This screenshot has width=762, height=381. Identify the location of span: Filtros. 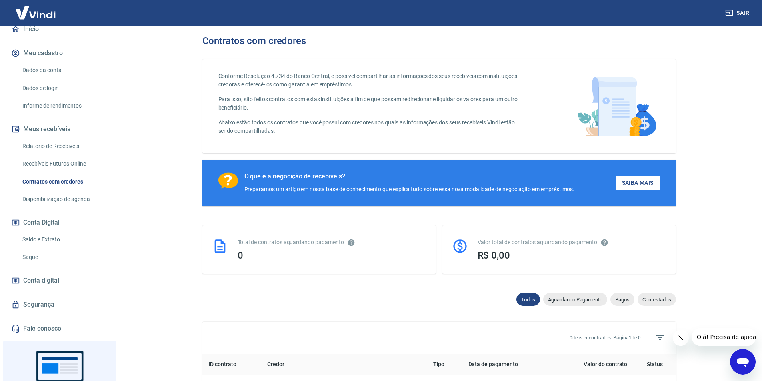
(660, 338).